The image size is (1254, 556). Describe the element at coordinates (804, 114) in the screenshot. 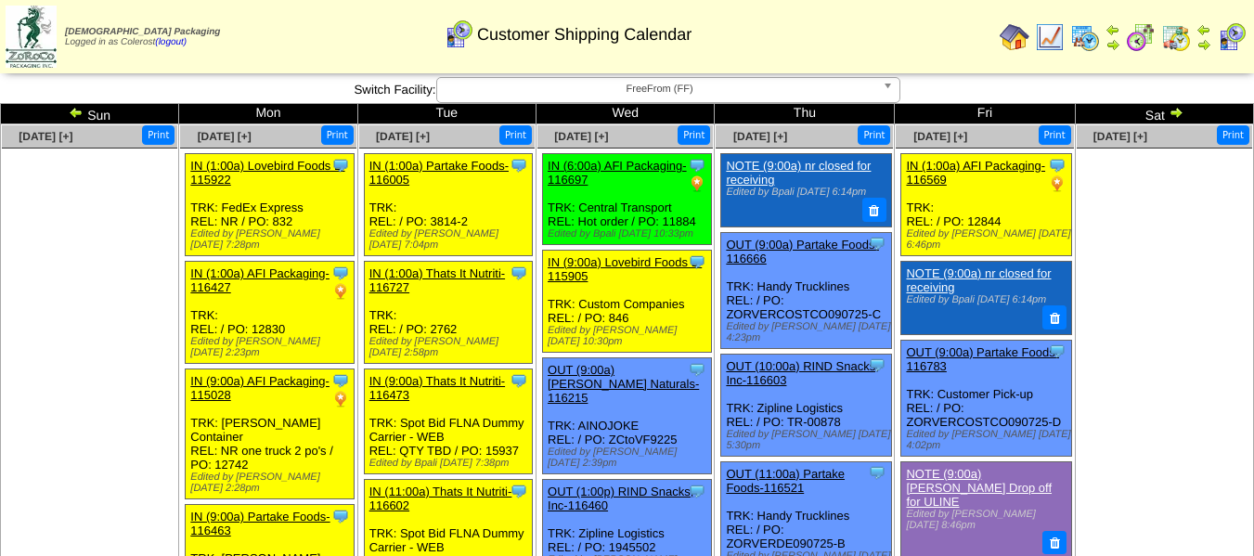

I see `td: Thu` at that location.